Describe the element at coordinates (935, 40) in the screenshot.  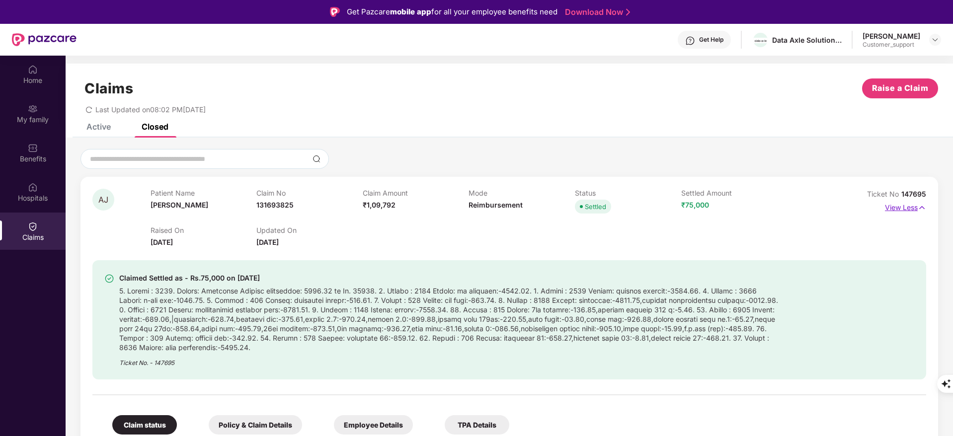
I see `img: svg+xml;base64,PHN2ZyBpZD0iRHJvcGRvd24tMzJ4MzIiIHhtbG5zPSJodHRwOi8vd3d3LnczLm9yZy8yMDAwL3N2ZyIgd2...` at that location.